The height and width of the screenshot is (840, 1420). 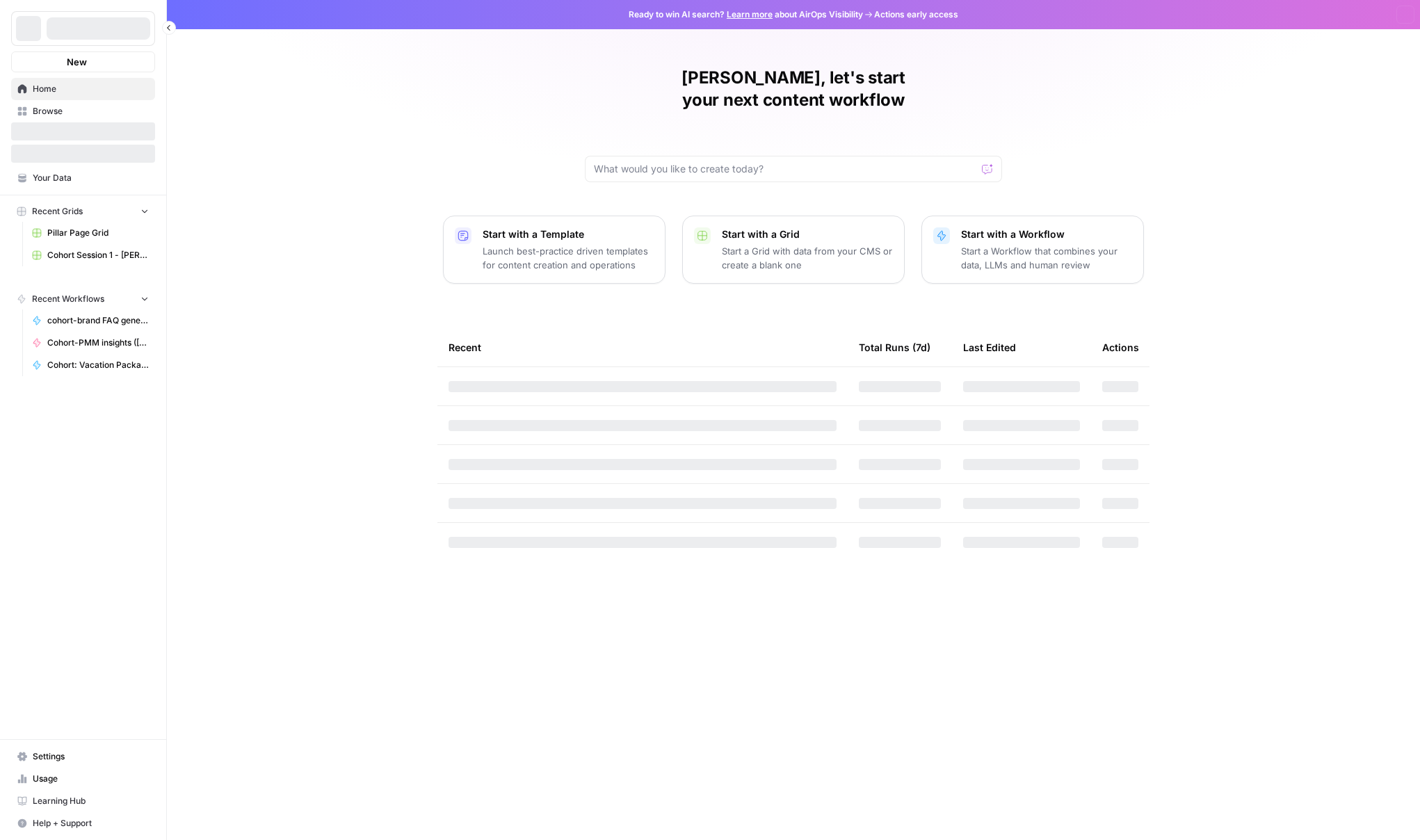 I want to click on span: Settings, so click(x=91, y=756).